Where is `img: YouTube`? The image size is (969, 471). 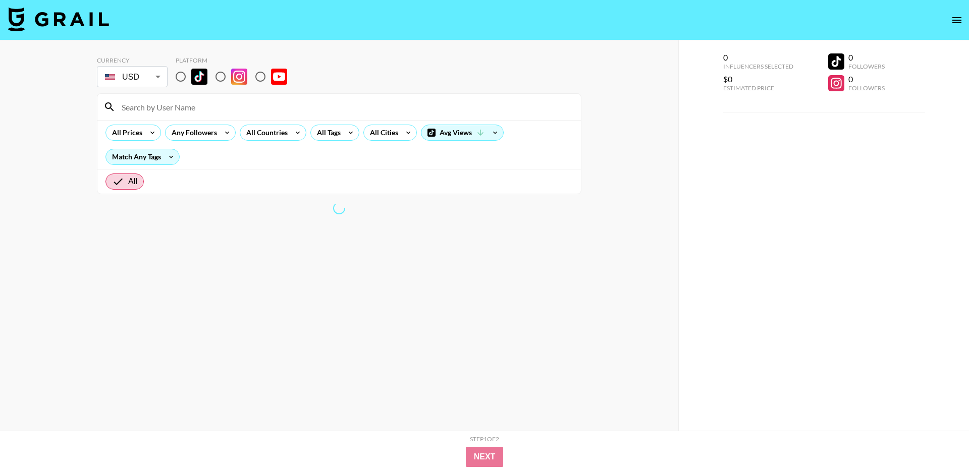
img: YouTube is located at coordinates (279, 77).